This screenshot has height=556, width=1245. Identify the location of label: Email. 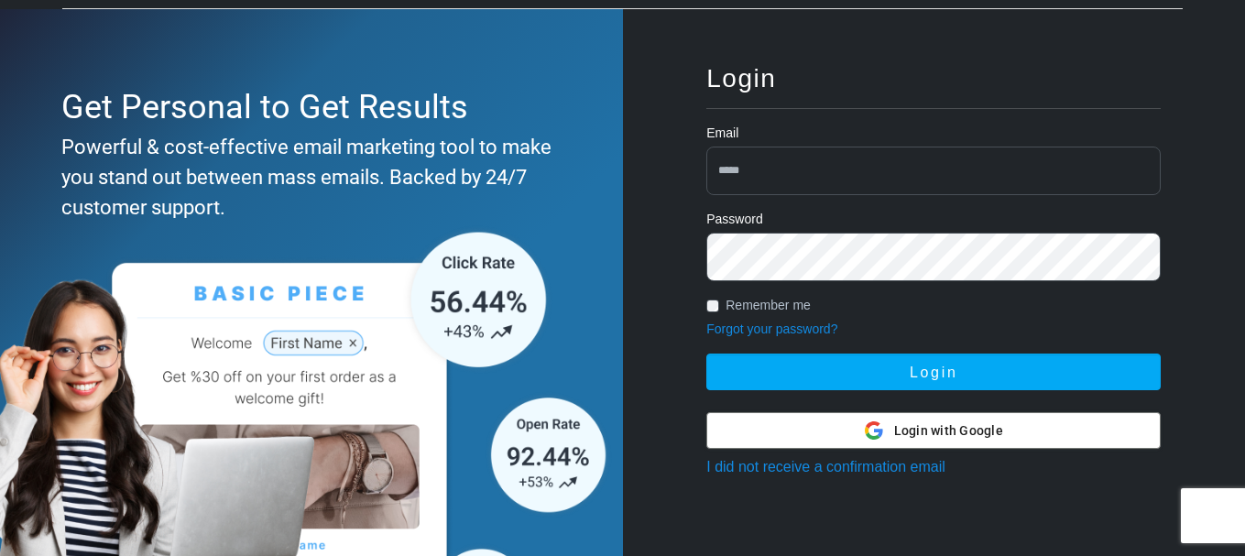
(722, 133).